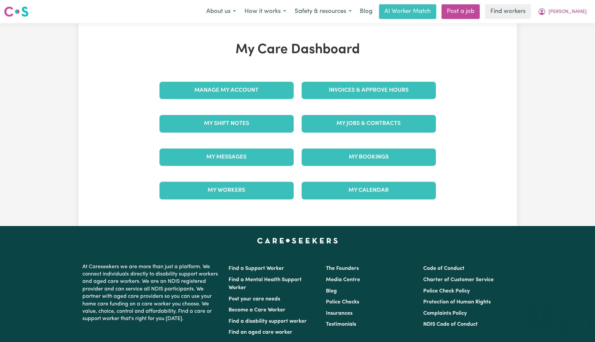  What do you see at coordinates (254, 299) in the screenshot?
I see `a: Post your care needs` at bounding box center [254, 299].